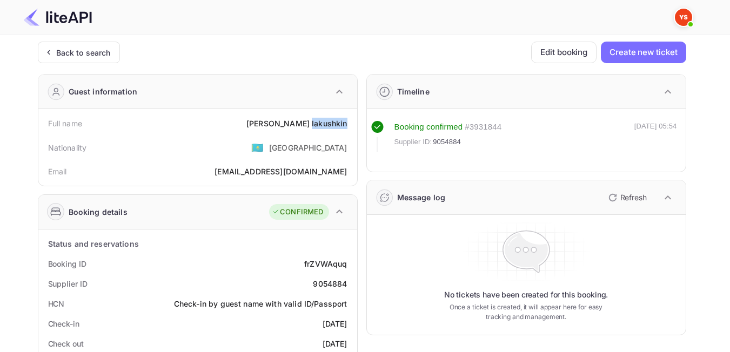 This screenshot has height=352, width=730. What do you see at coordinates (428, 127) in the screenshot?
I see `div: Booking confirmed` at bounding box center [428, 127].